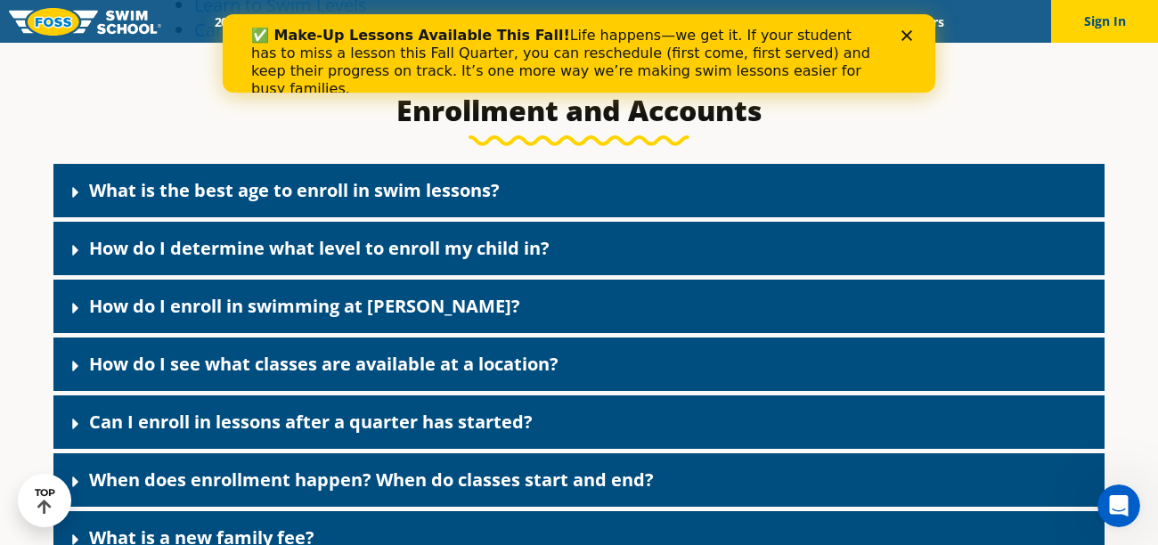 This screenshot has height=545, width=1158. What do you see at coordinates (85, 21) in the screenshot?
I see `img: FOSS Swim School Logo` at bounding box center [85, 21].